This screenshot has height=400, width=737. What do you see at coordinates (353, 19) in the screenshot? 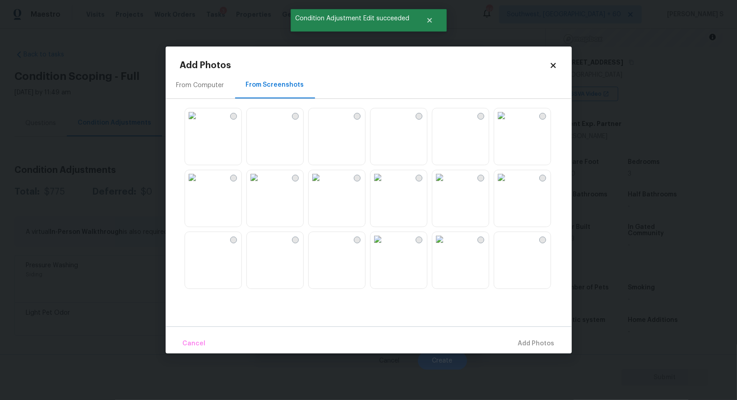
I see `span: Condition Adjustment Edit succeeded` at bounding box center [353, 19].